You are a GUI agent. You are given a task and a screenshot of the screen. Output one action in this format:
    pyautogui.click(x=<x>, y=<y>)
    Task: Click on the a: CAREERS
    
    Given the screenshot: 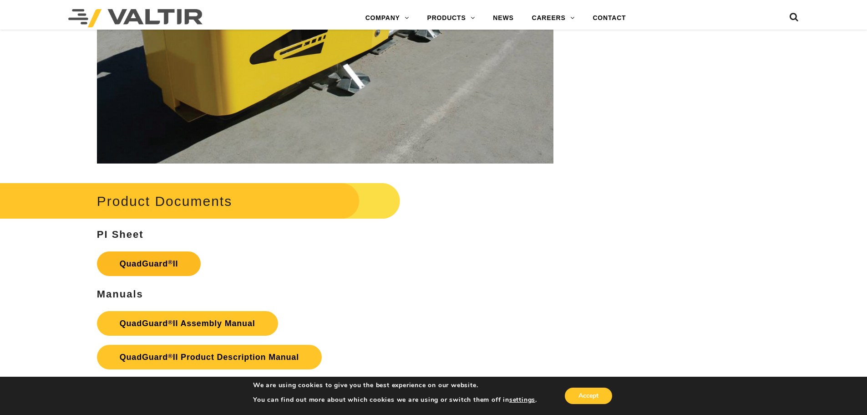 What is the action you would take?
    pyautogui.click(x=554, y=18)
    